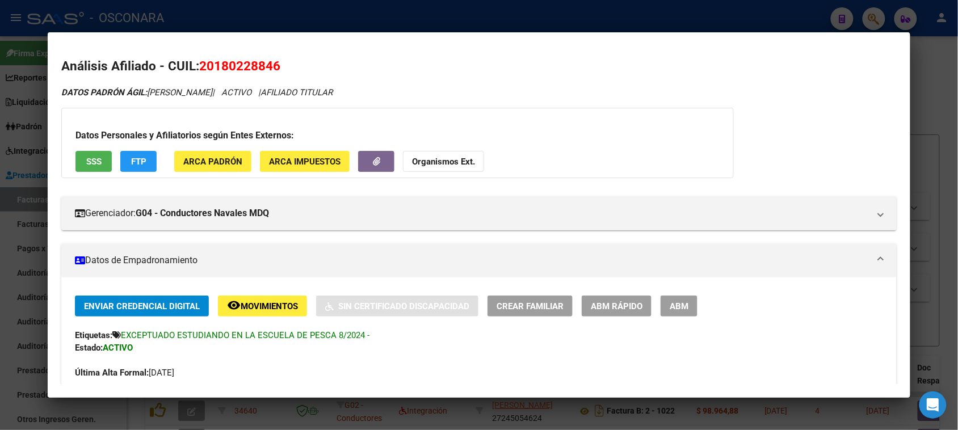 The width and height of the screenshot is (958, 430). Describe the element at coordinates (94, 162) in the screenshot. I see `span: SSS` at that location.